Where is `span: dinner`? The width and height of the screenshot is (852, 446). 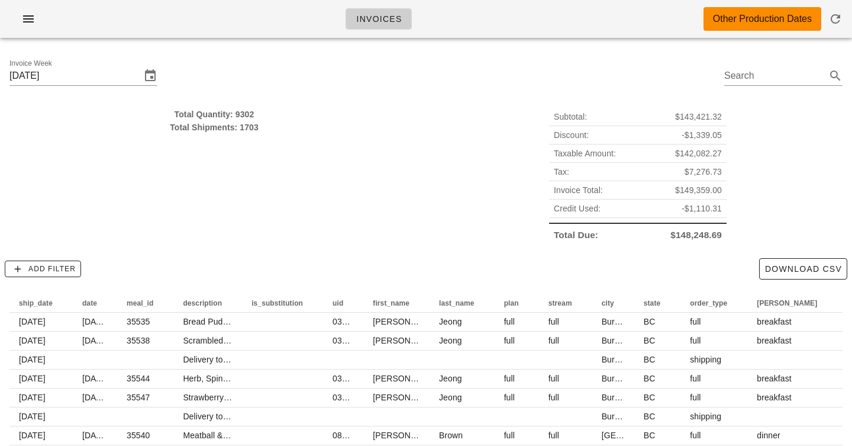 span: dinner is located at coordinates (769, 435).